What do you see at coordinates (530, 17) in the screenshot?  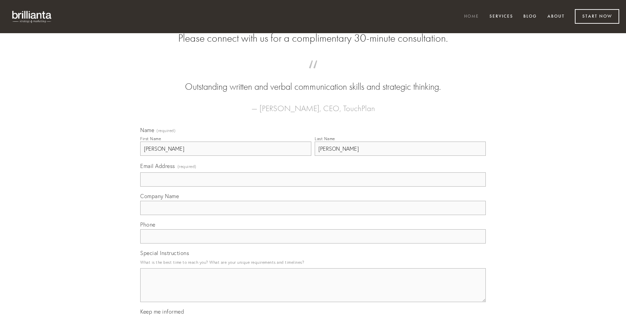 I see `a: Blog` at bounding box center [530, 17].